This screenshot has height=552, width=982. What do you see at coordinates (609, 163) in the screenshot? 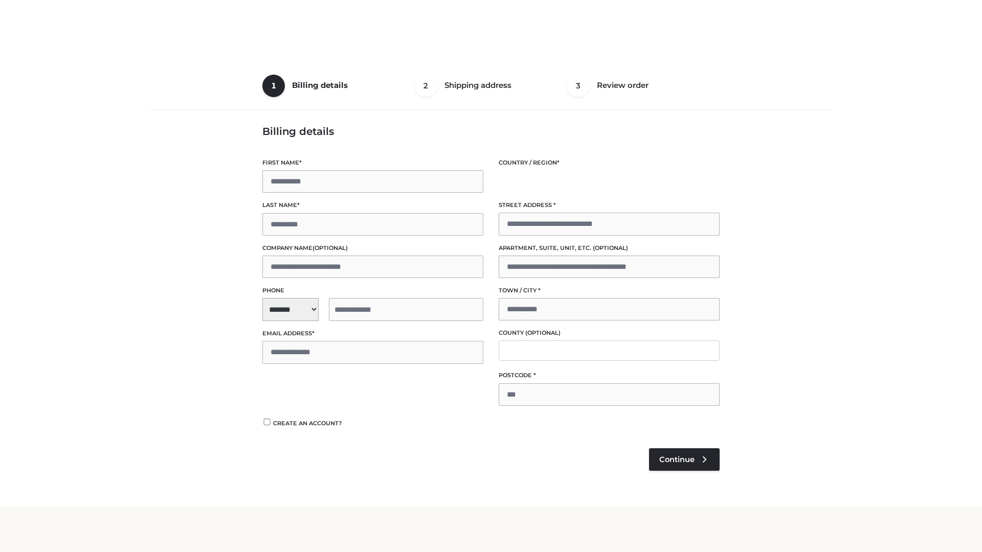
I see `label: Country / Region` at bounding box center [609, 163].